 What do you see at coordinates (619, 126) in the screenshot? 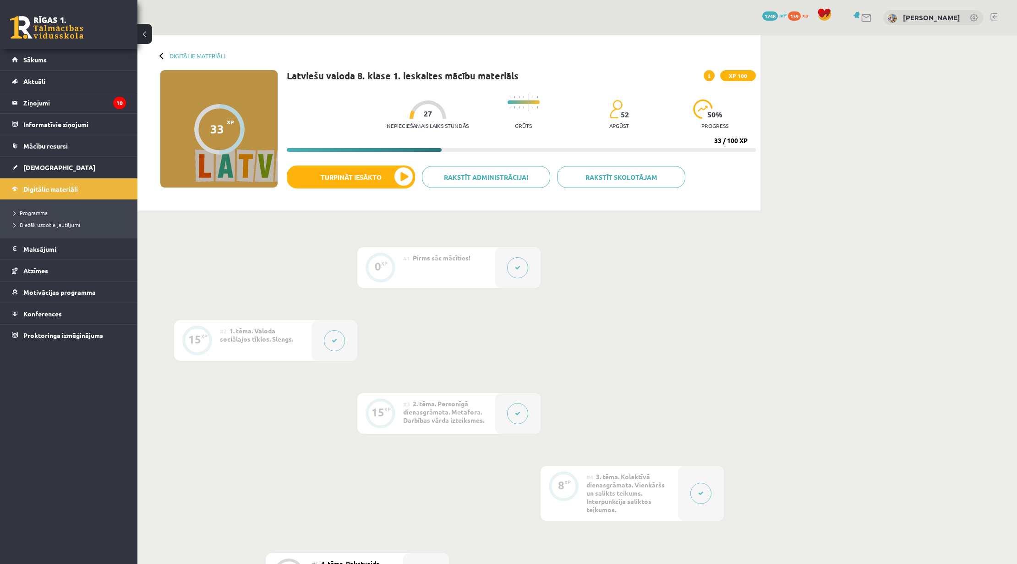
I see `p: apgūst` at bounding box center [619, 126].